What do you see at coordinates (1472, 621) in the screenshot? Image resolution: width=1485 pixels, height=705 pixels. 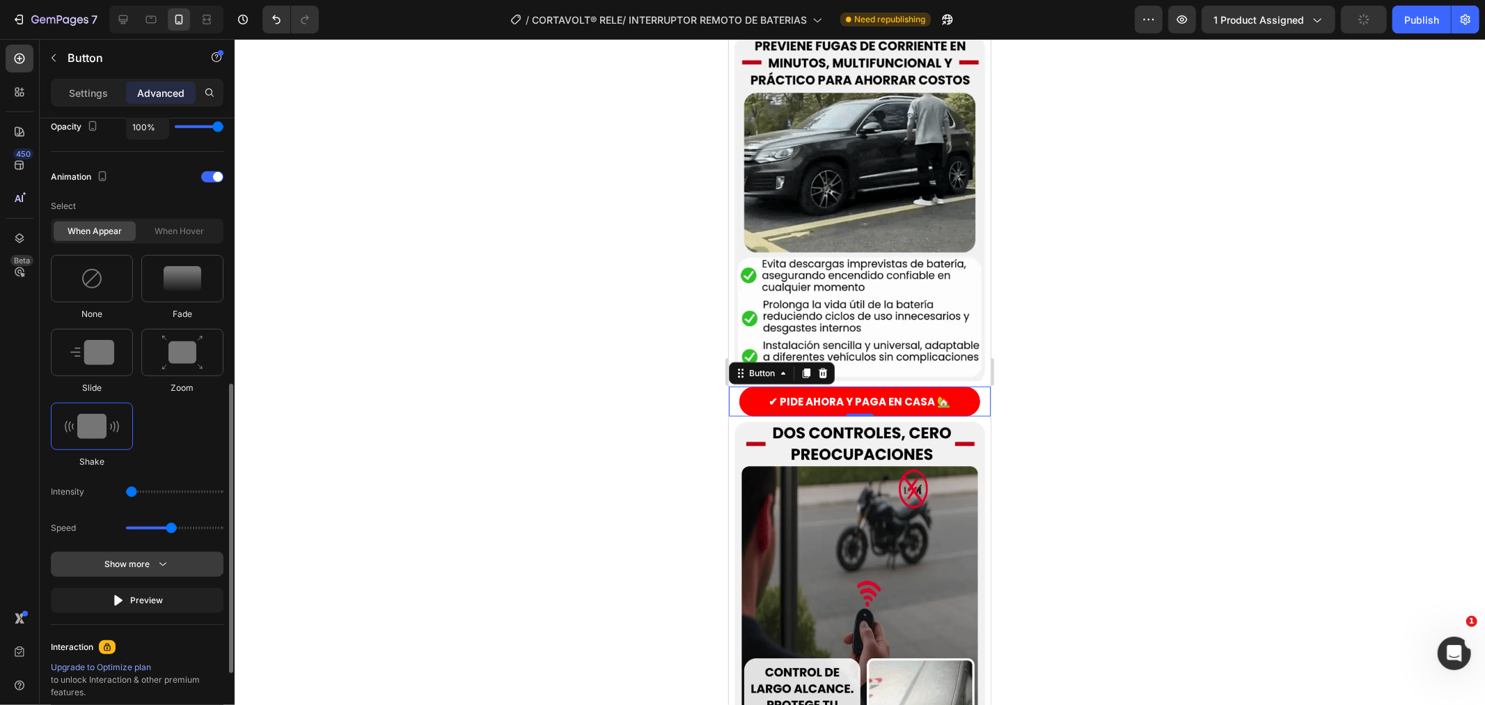 I see `span: 1` at bounding box center [1472, 621].